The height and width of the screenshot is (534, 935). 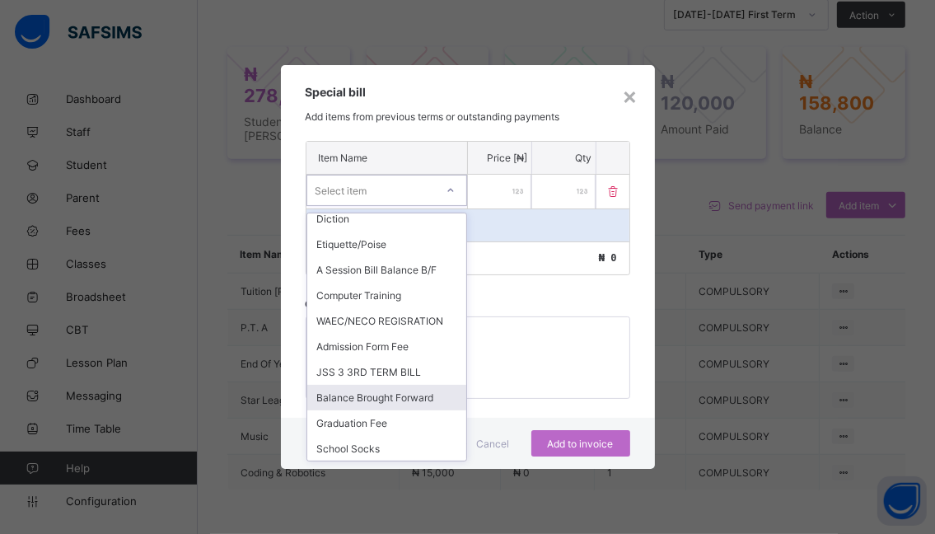 What do you see at coordinates (386, 448) in the screenshot?
I see `div: School Socks` at bounding box center [386, 448].